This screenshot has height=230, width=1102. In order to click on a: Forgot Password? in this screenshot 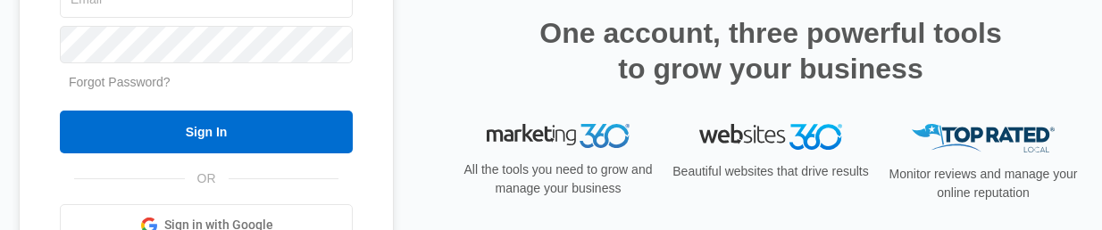, I will do `click(120, 82)`.